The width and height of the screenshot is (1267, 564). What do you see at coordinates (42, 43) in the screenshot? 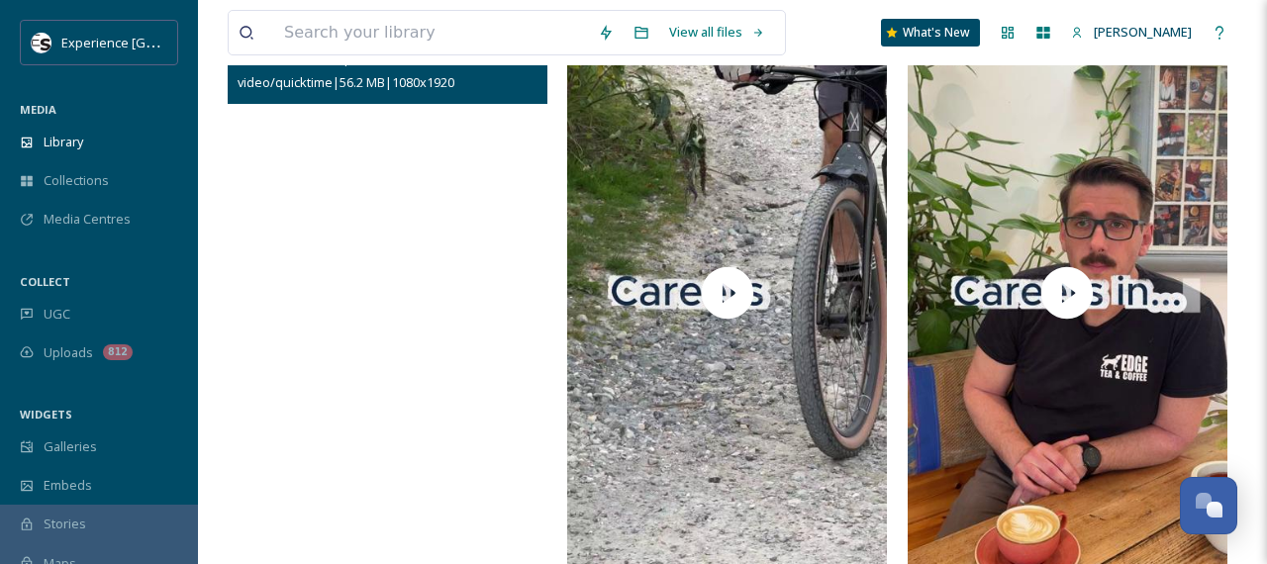
I see `img: WSCC%20ES%20Socials%20Icon%20-%20Secondary%20-%20Black.jpg` at bounding box center [42, 43].